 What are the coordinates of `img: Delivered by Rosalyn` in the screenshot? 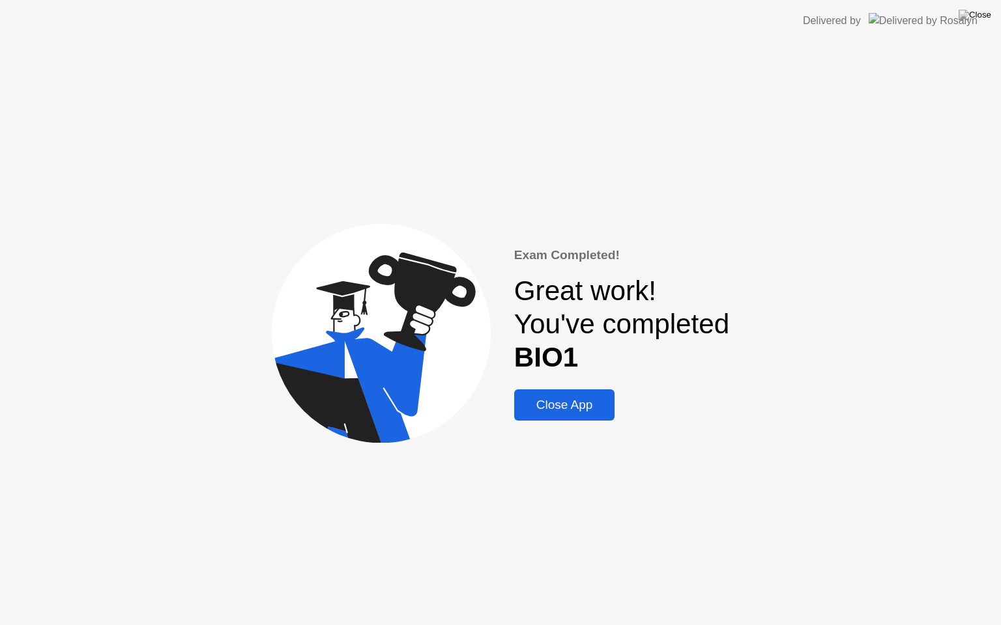 It's located at (923, 20).